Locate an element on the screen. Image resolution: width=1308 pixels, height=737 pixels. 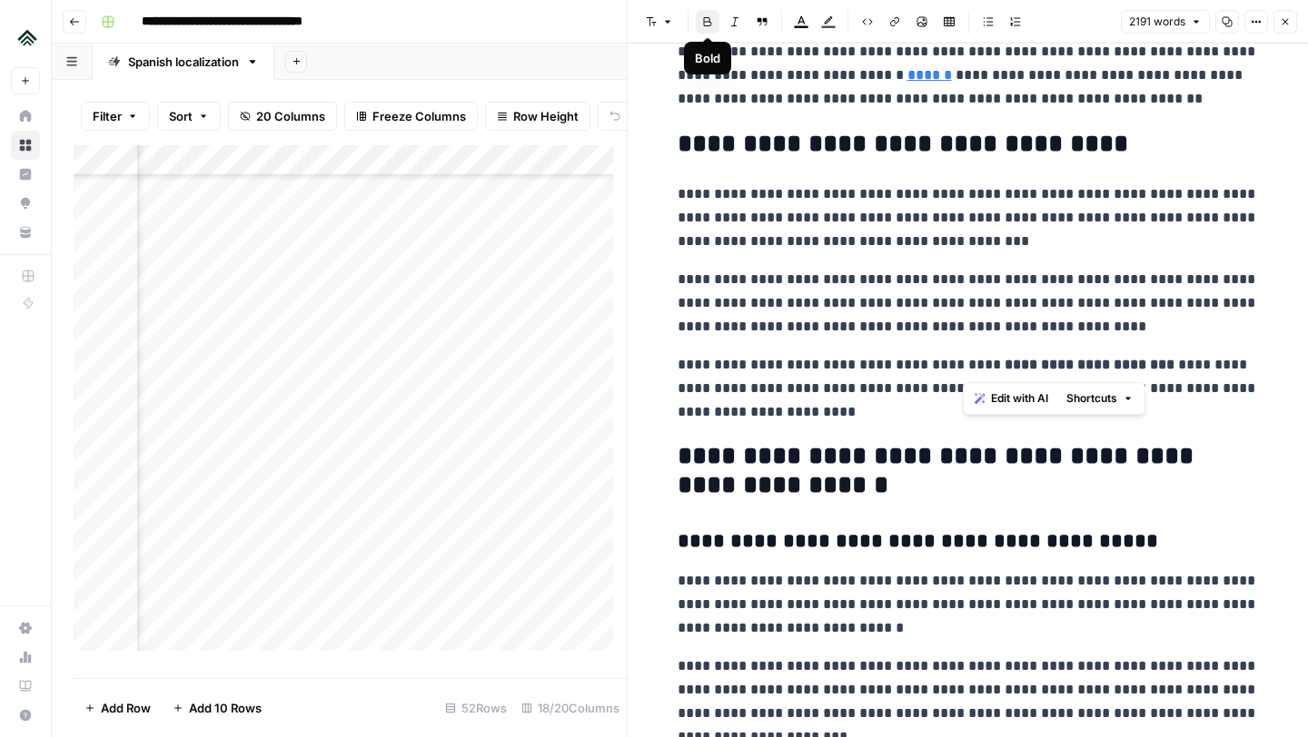
button: 2191 words is located at coordinates (1165, 22).